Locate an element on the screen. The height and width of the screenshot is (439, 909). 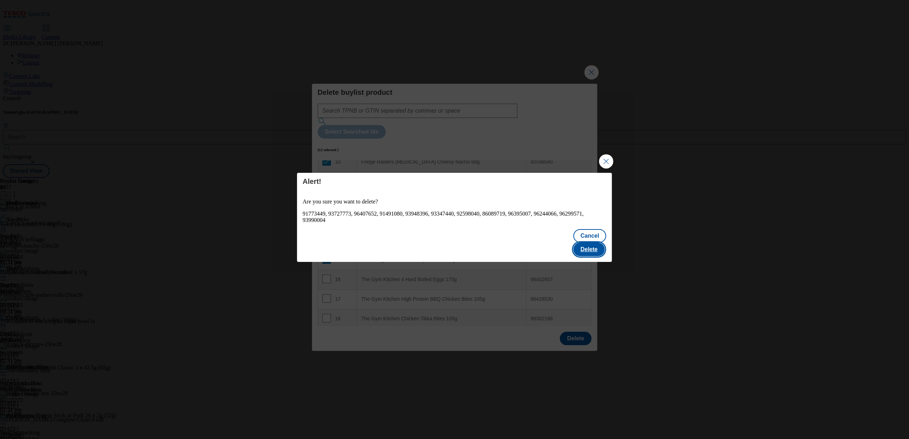
div: Modal is located at coordinates (455, 218).